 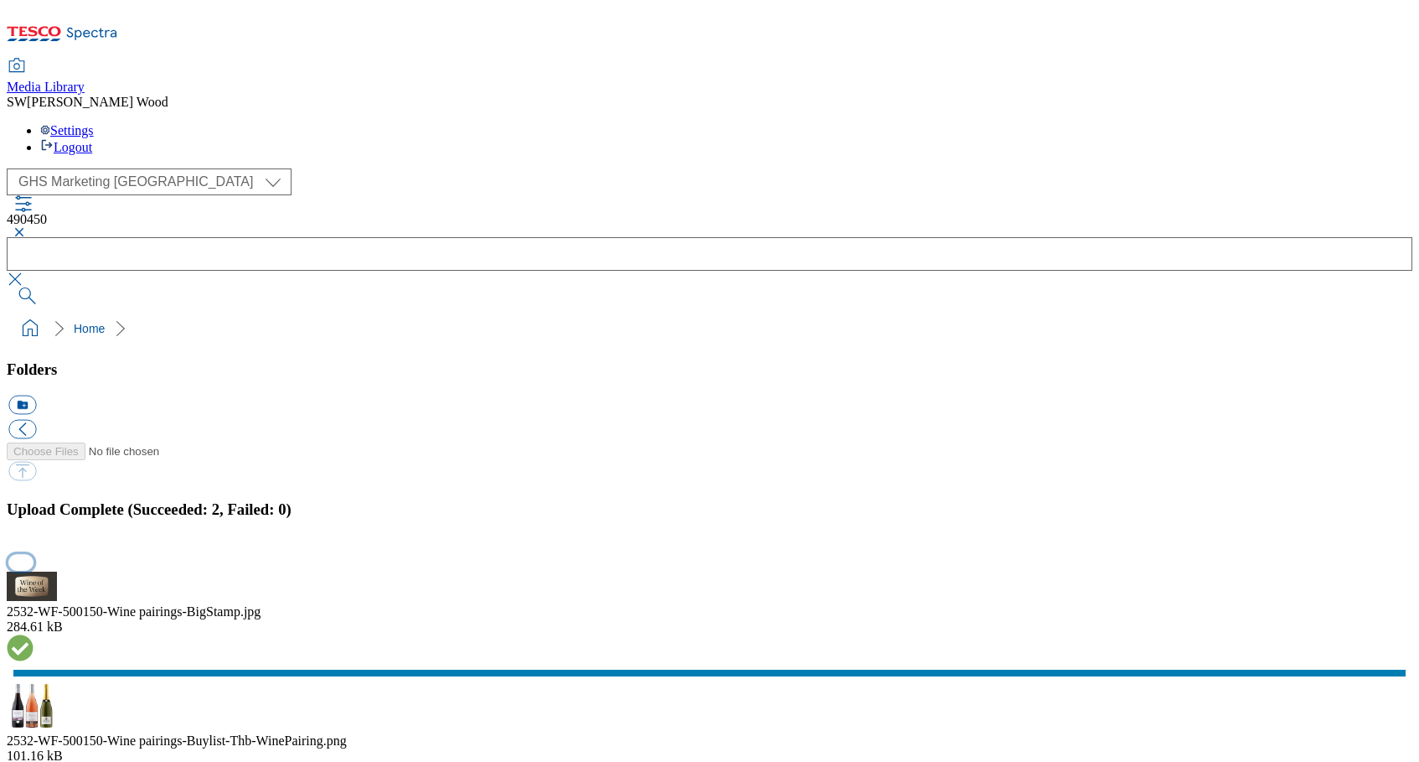 What do you see at coordinates (27, 219) in the screenshot?
I see `span: 490450` at bounding box center [27, 219].